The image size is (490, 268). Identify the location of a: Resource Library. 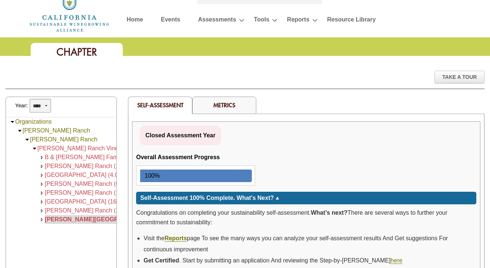
(352, 21).